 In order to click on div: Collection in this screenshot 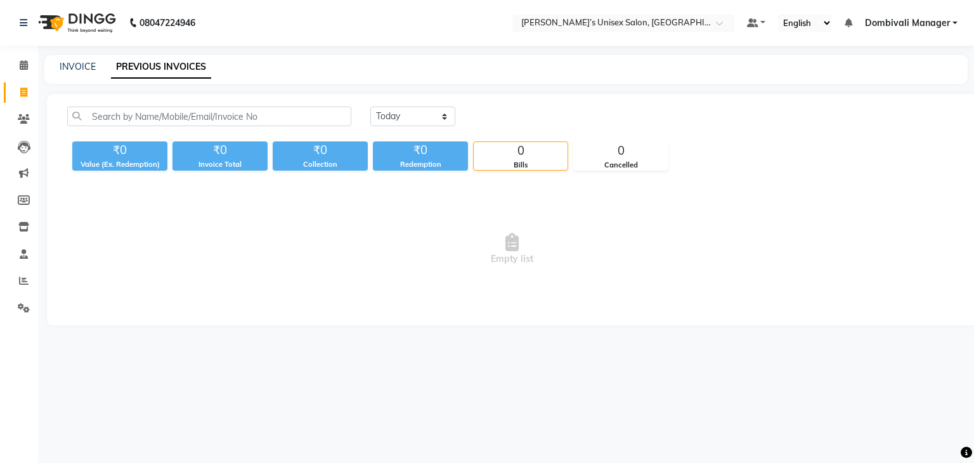, I will do `click(320, 164)`.